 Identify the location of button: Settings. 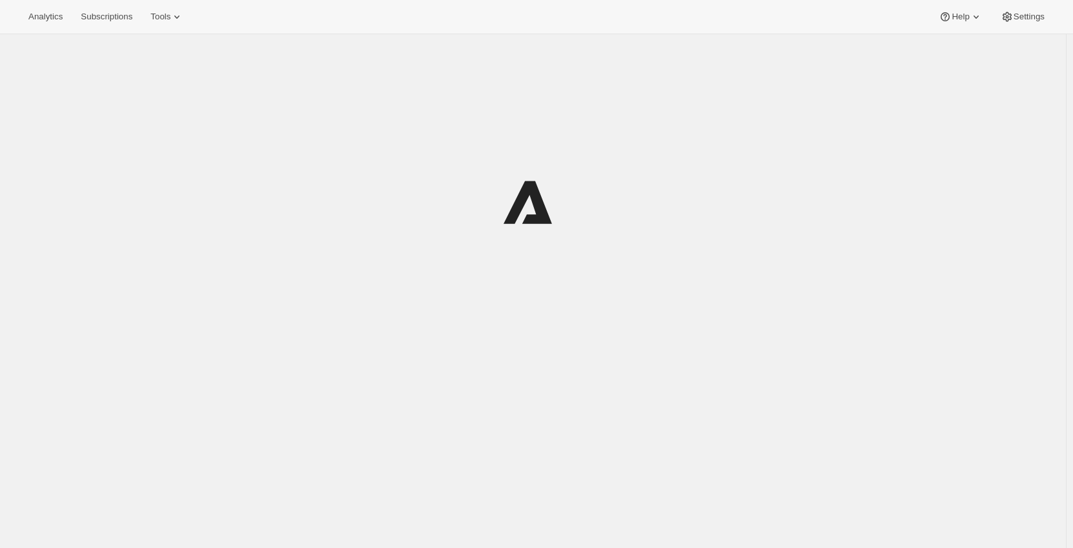
(1023, 17).